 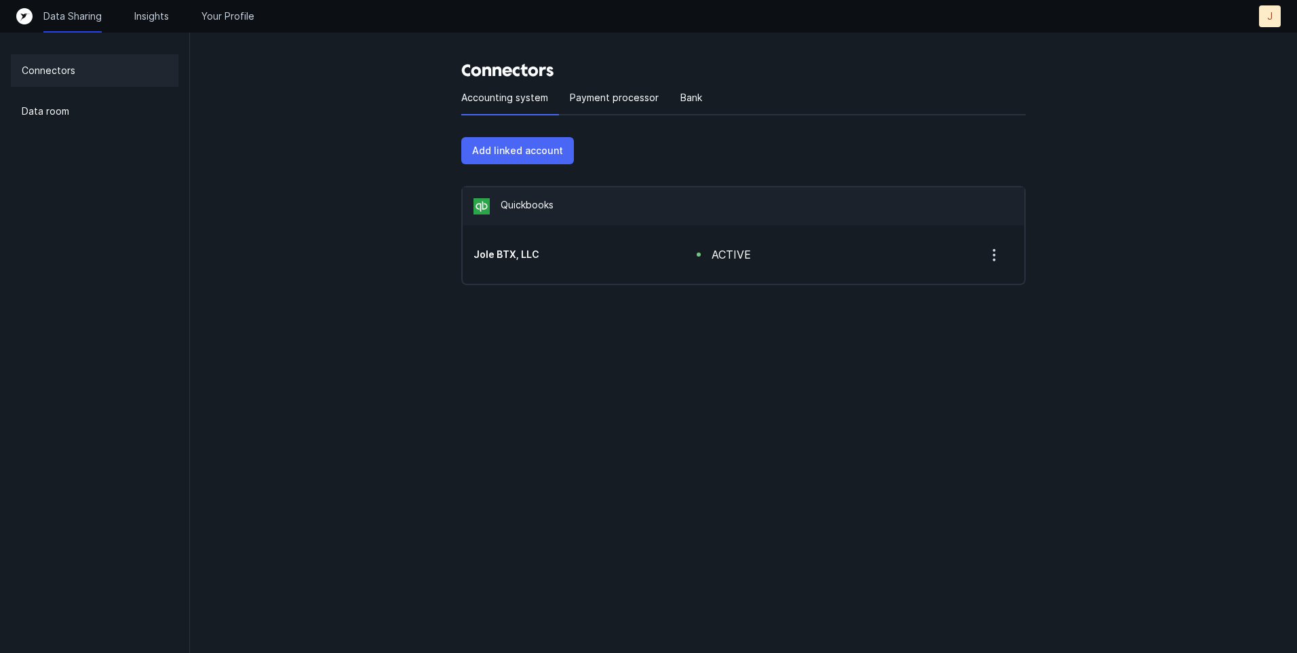 What do you see at coordinates (73, 16) in the screenshot?
I see `a: Data Sharing` at bounding box center [73, 16].